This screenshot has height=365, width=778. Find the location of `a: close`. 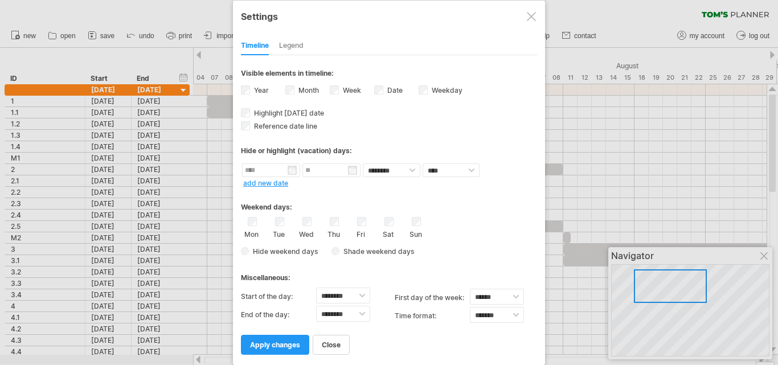

a: close is located at coordinates (331, 345).